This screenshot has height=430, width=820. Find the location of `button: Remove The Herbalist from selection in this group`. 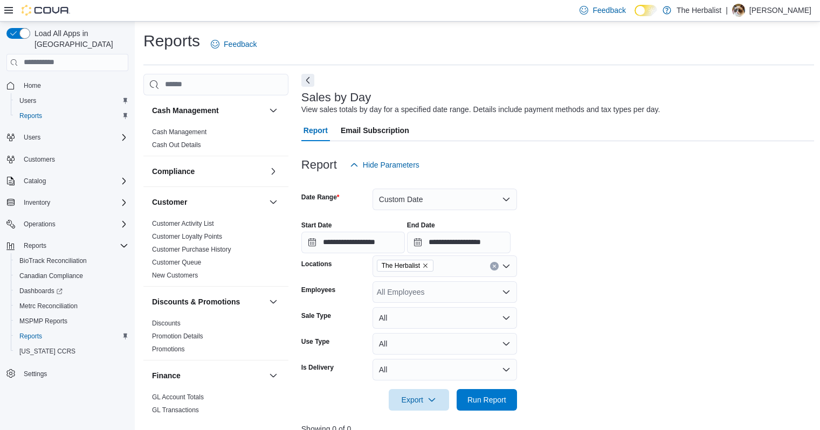

button: Remove The Herbalist from selection in this group is located at coordinates (425, 266).